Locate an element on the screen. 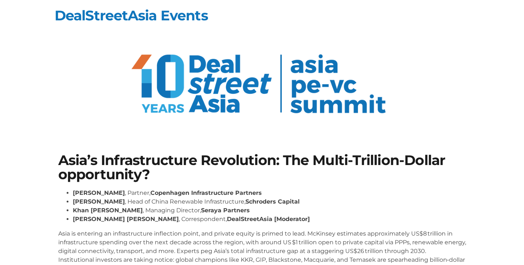 Image resolution: width=524 pixels, height=265 pixels. strong: Seraya Partners is located at coordinates (225, 210).